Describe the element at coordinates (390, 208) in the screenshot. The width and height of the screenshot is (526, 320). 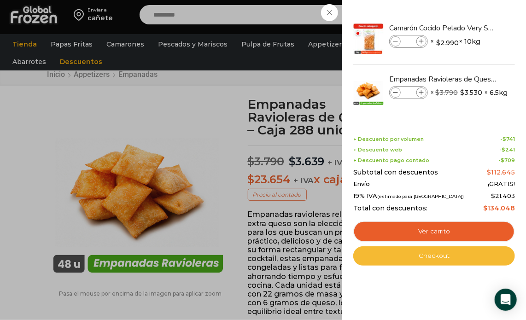
I see `span: Total con descuentos:` at that location.